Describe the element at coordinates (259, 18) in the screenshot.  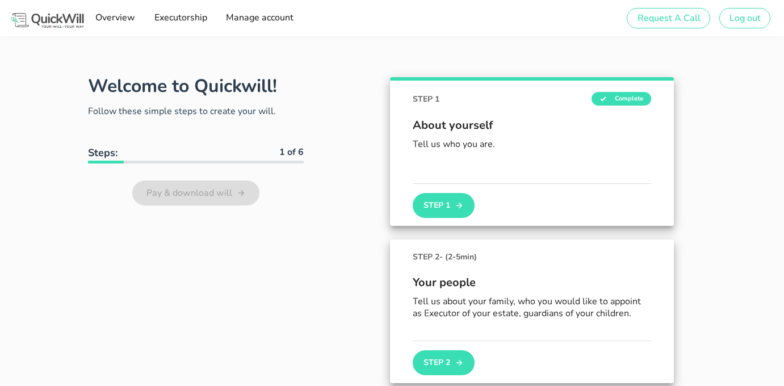
I see `a: Manage account` at that location.